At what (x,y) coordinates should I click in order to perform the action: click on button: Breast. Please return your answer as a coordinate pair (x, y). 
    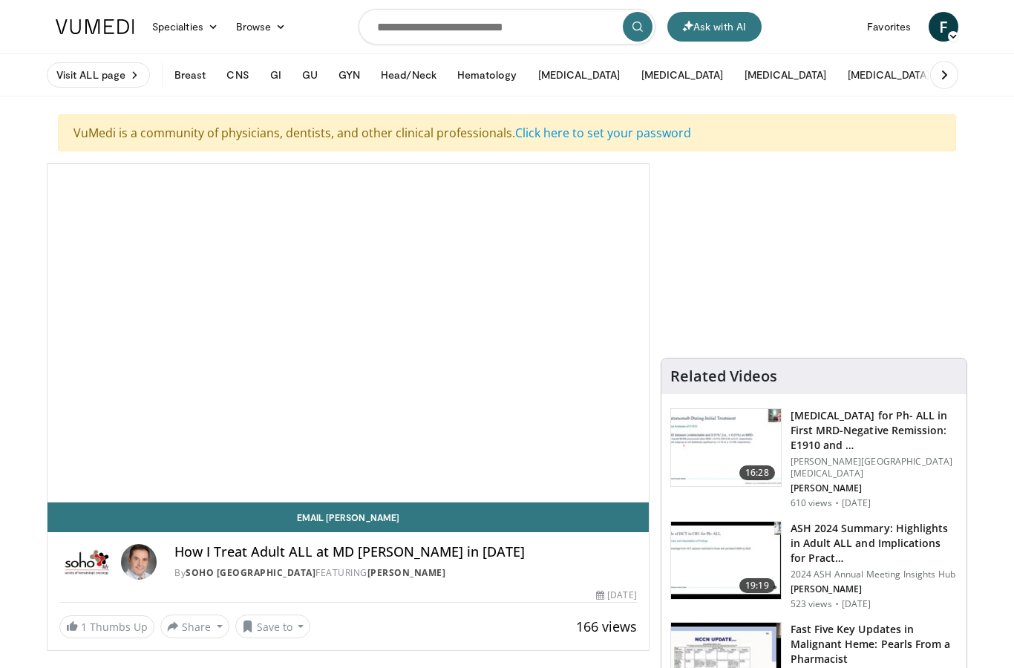
    Looking at the image, I should click on (190, 75).